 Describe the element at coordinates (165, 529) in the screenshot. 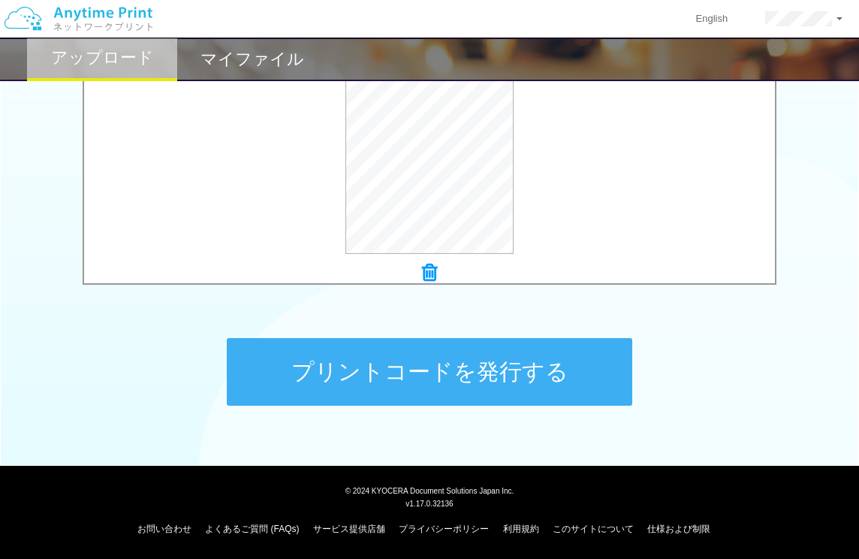

I see `a: お問い合わせ` at that location.